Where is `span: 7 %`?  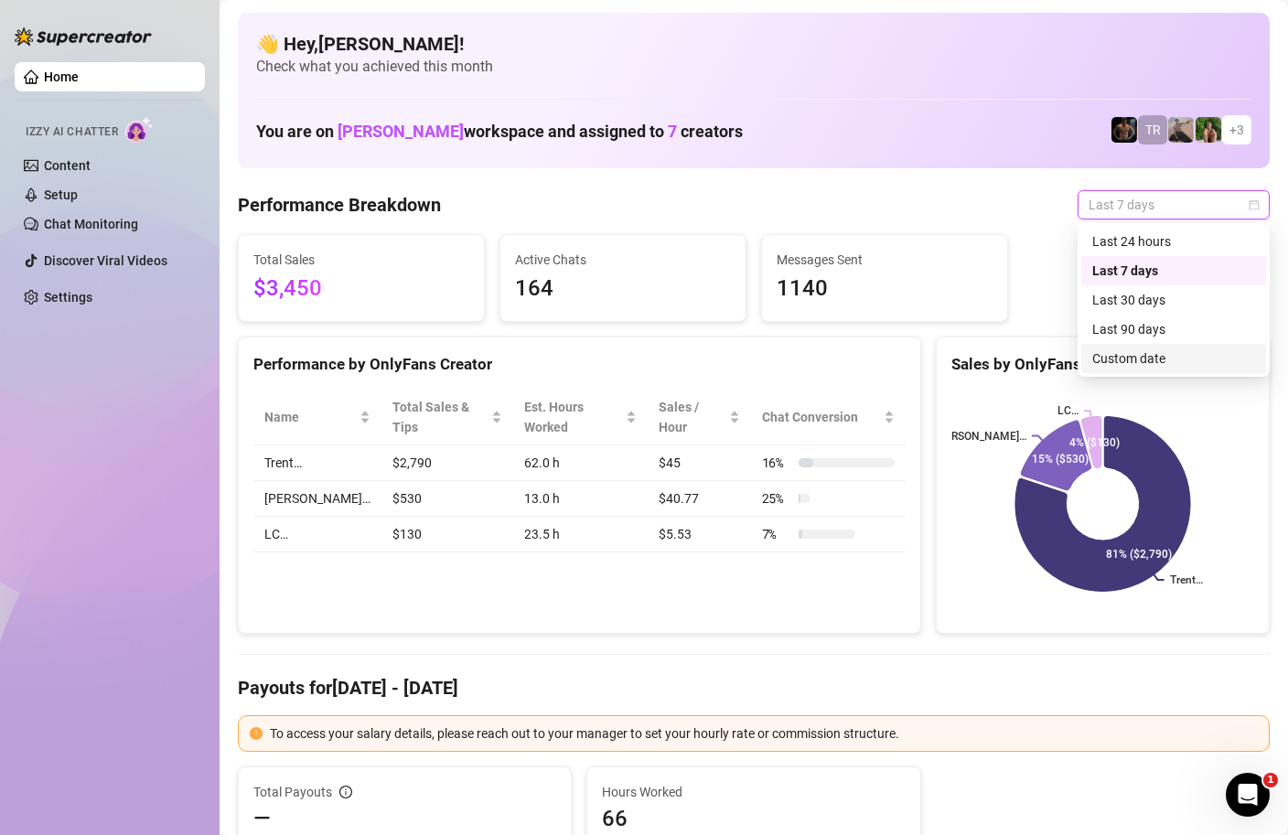 span: 7 % is located at coordinates (776, 534).